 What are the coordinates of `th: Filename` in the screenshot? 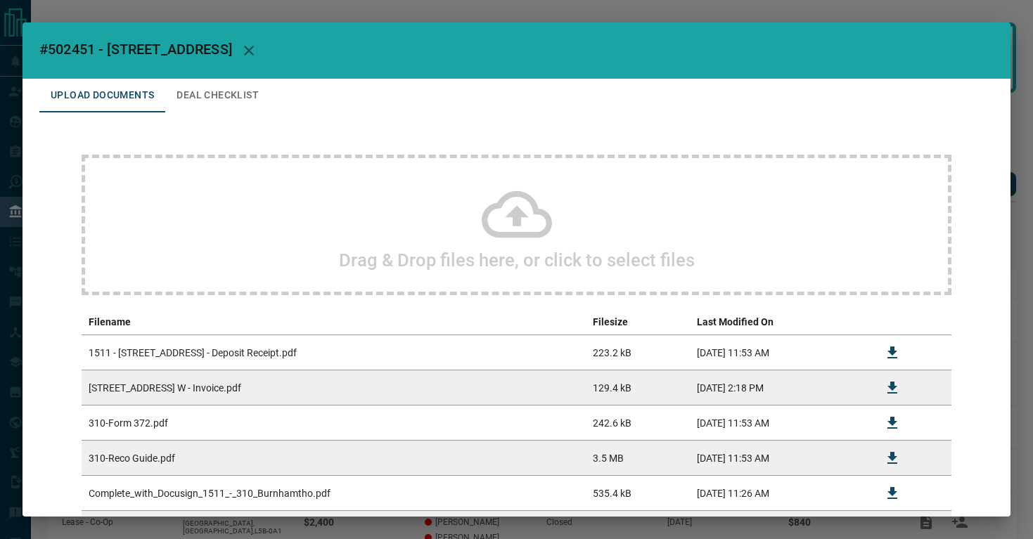 It's located at (333, 322).